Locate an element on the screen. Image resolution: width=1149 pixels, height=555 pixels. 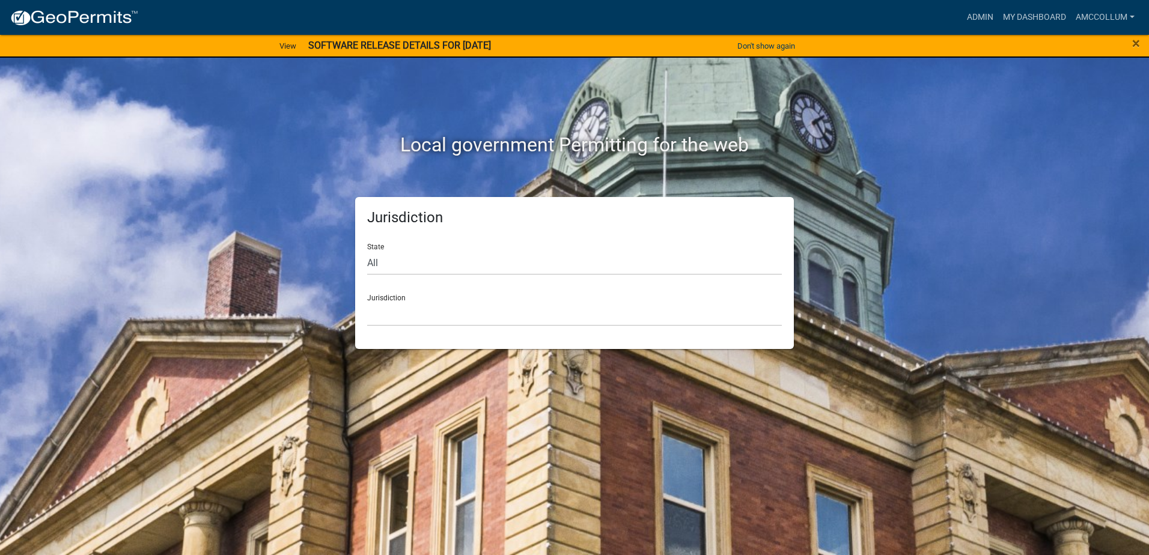
h2: Local government Permitting for the web is located at coordinates (575, 145).